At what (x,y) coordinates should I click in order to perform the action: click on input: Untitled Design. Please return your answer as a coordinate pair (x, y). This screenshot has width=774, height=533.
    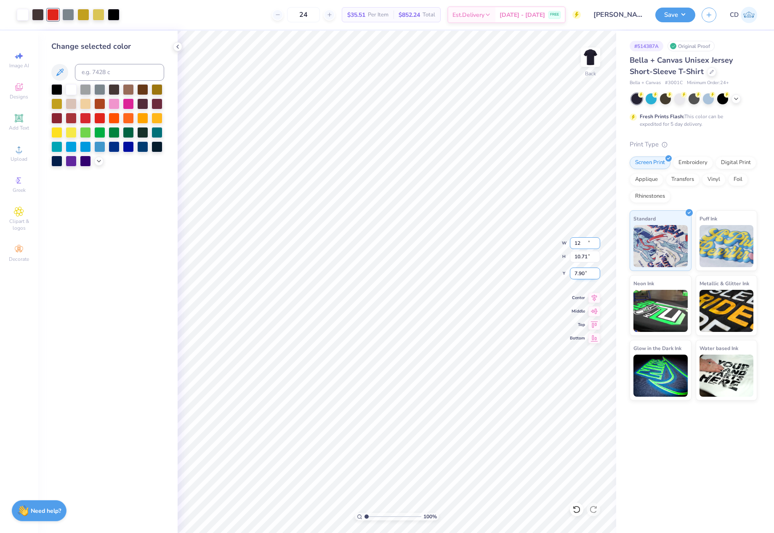
    Looking at the image, I should click on (618, 15).